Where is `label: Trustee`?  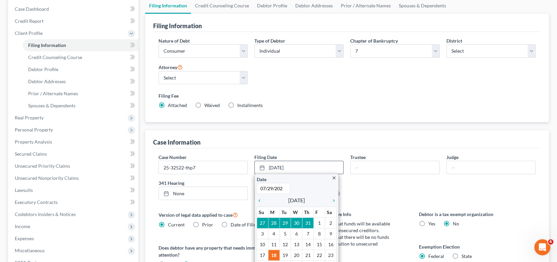 label: Trustee is located at coordinates (358, 157).